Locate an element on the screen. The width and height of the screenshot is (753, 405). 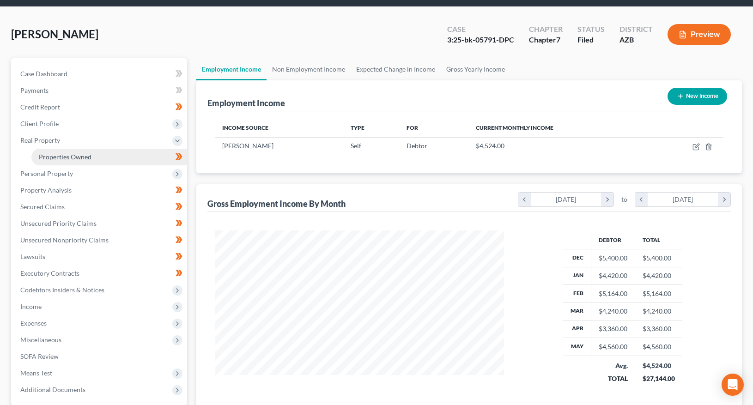
th: Debtor is located at coordinates (613, 240).